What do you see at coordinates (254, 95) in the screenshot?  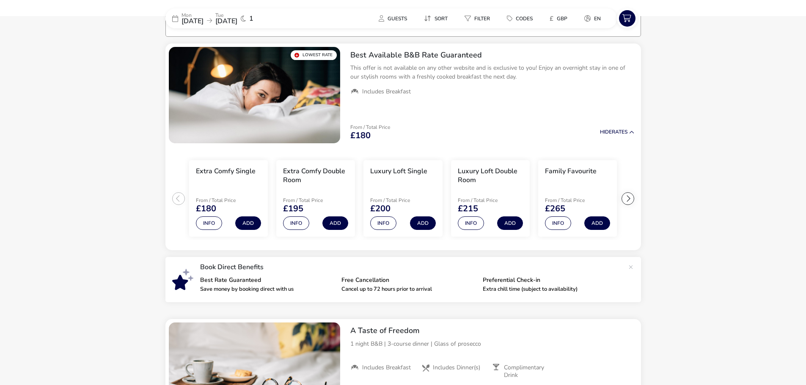 I see `swiper-slide: 1 / 1` at bounding box center [254, 95].